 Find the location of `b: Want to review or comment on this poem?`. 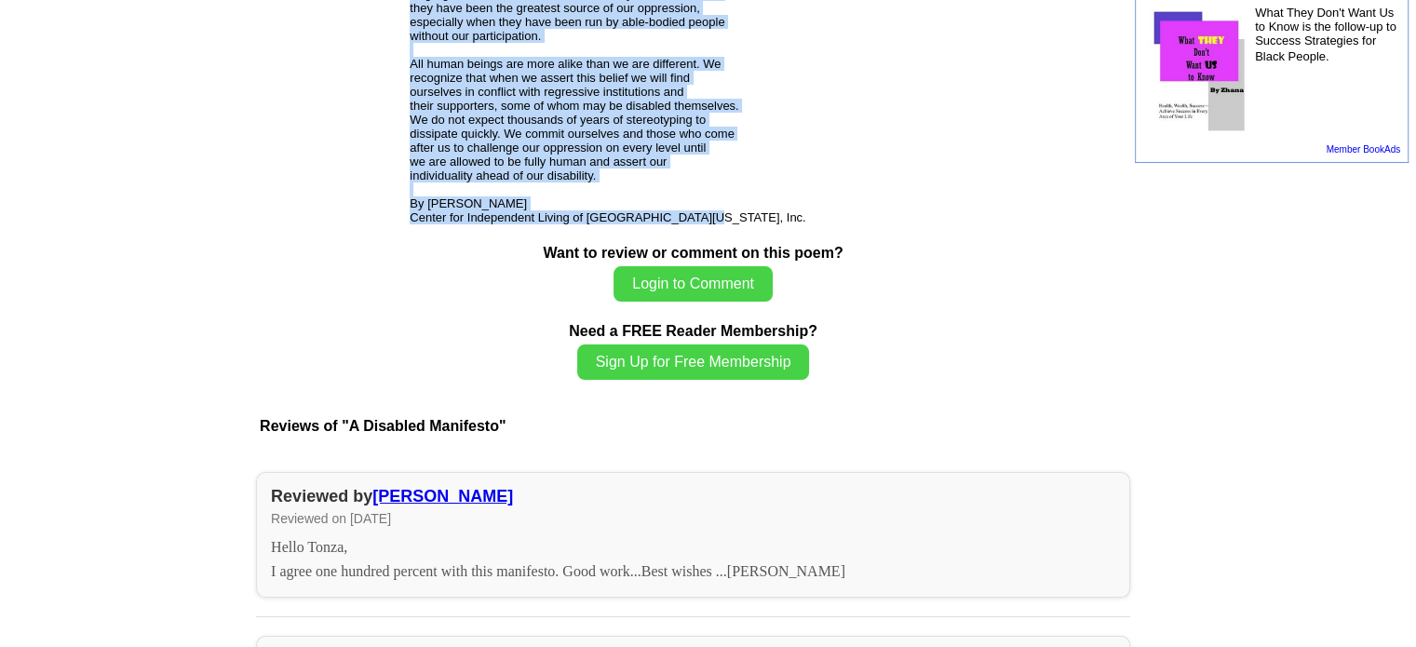

b: Want to review or comment on this poem? is located at coordinates (693, 252).